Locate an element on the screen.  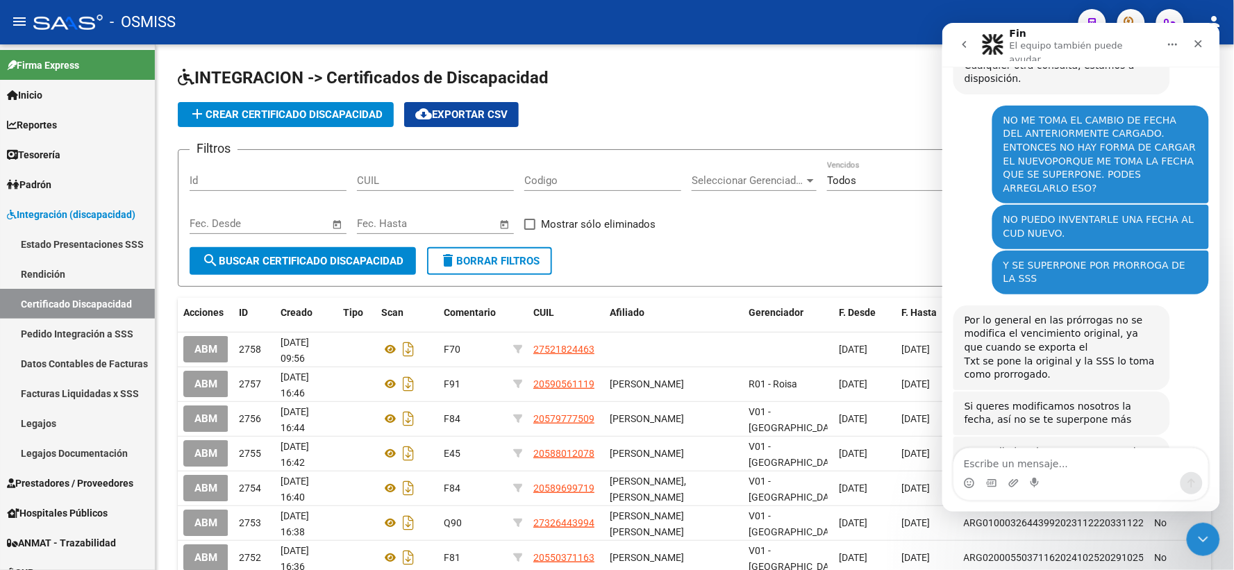
span: R01 - Roisa is located at coordinates (773, 384).